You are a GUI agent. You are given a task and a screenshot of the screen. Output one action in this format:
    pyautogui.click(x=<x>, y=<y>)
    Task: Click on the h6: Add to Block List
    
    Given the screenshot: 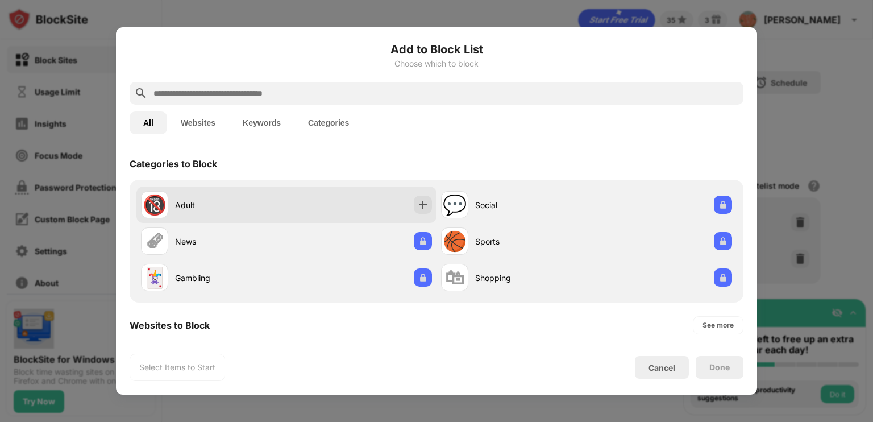 What is the action you would take?
    pyautogui.click(x=436, y=49)
    